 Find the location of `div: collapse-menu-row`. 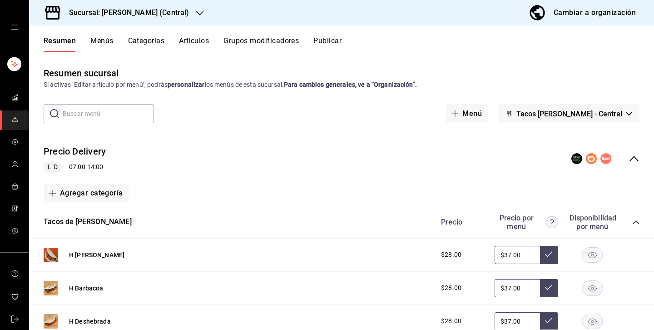

div: collapse-menu-row is located at coordinates (341, 158).